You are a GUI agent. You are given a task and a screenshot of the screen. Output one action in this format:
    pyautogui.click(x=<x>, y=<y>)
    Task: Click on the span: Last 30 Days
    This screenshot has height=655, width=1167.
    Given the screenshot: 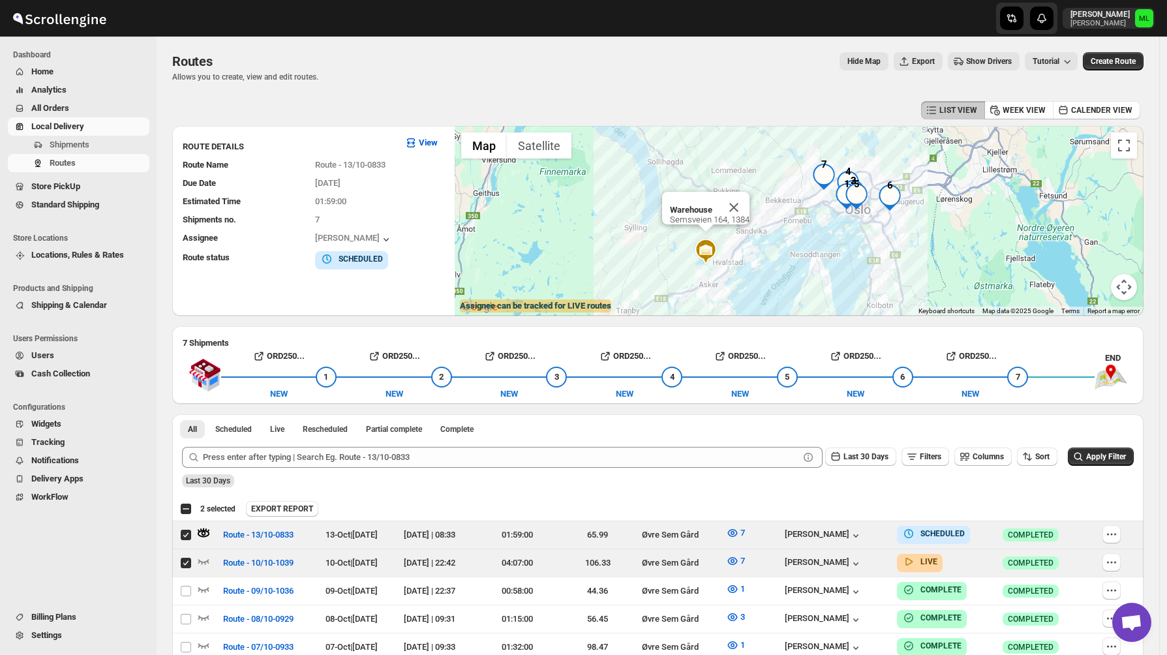 What is the action you would take?
    pyautogui.click(x=208, y=481)
    